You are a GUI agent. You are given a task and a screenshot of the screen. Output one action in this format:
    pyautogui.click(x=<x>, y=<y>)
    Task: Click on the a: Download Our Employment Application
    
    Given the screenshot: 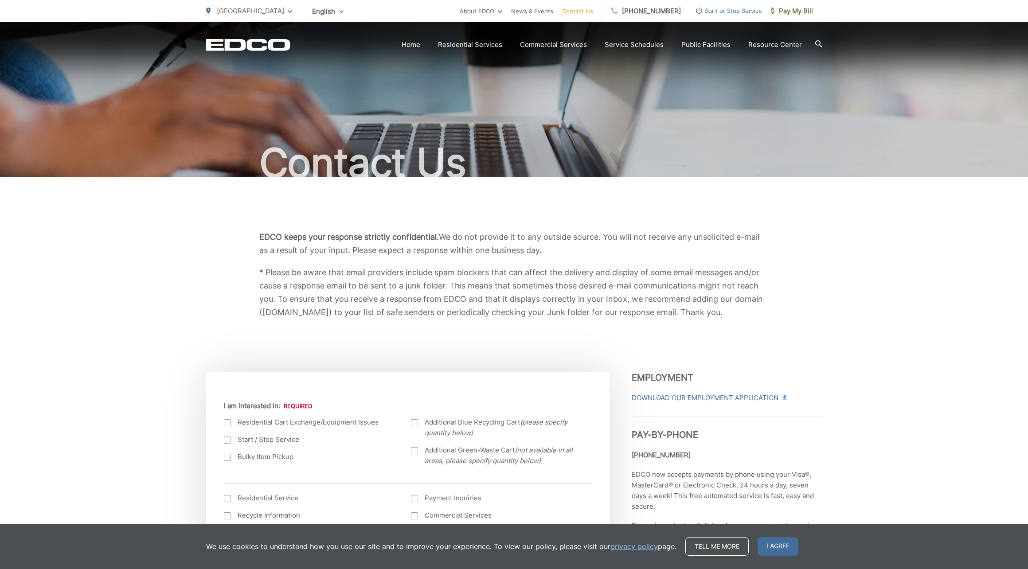 What is the action you would take?
    pyautogui.click(x=709, y=398)
    